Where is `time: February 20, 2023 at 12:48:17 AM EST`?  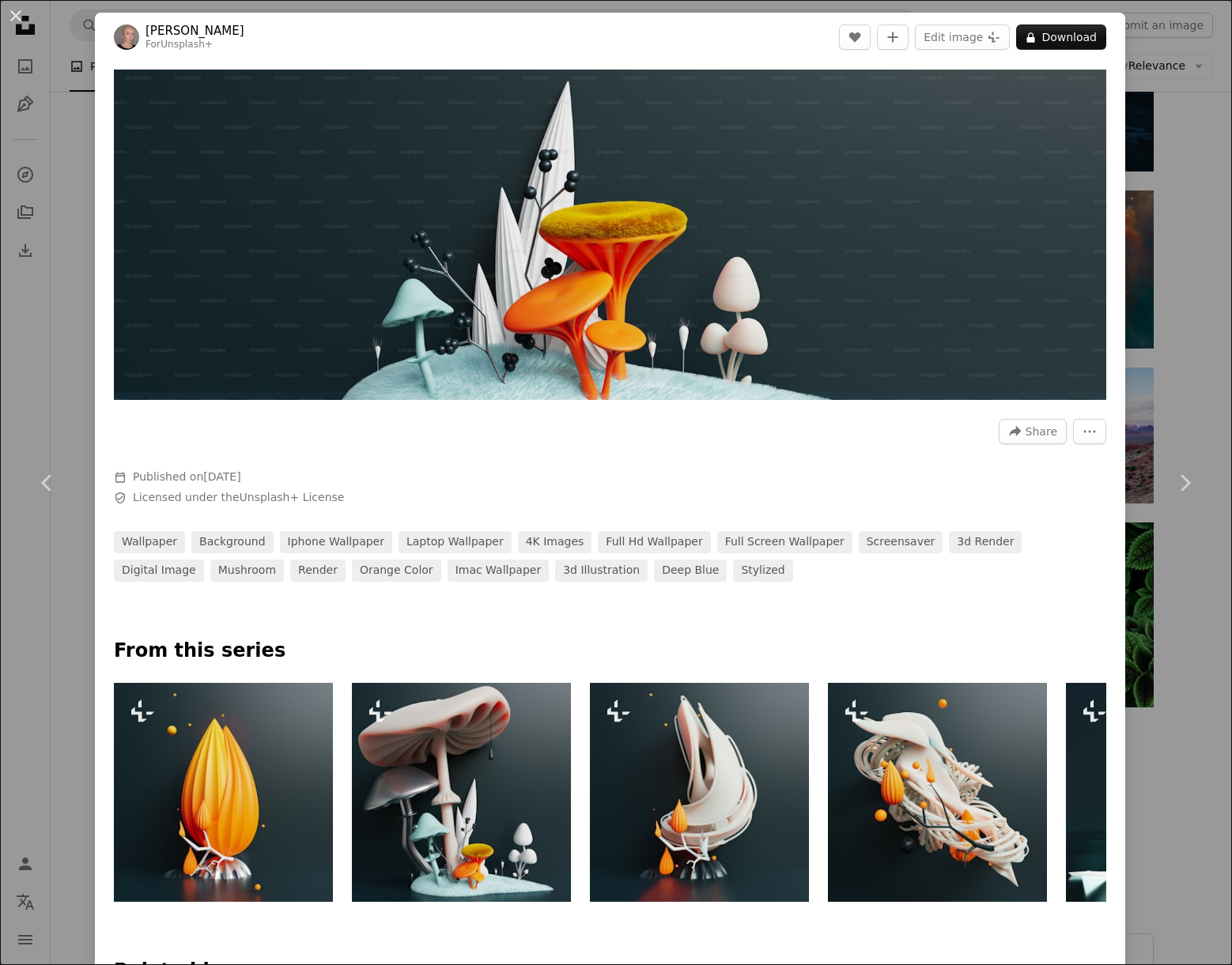 time: February 20, 2023 at 12:48:17 AM EST is located at coordinates (222, 477).